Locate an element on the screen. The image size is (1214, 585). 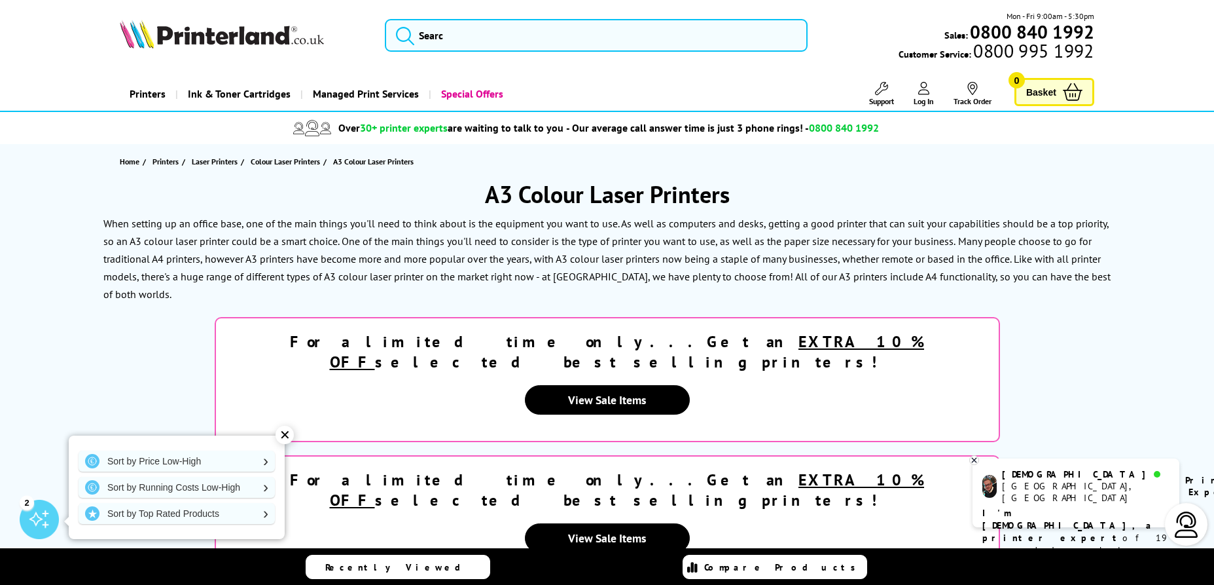
p: When setting up an office base, one of the main things you'll need to think about is the equipmen... is located at coordinates (606, 232).